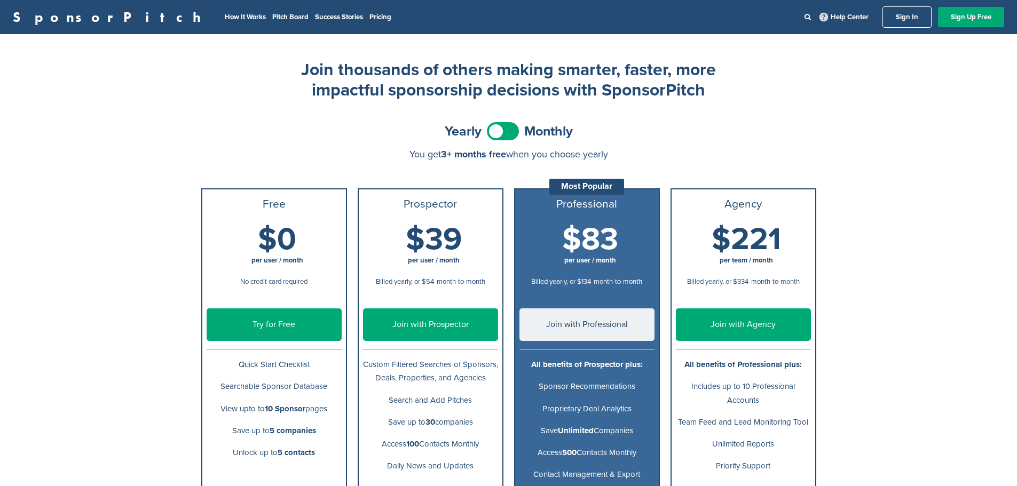 This screenshot has height=486, width=1017. I want to click on p: Custom Filtered Searches of Sponsors, Deals, Properties, and Agencies, so click(430, 371).